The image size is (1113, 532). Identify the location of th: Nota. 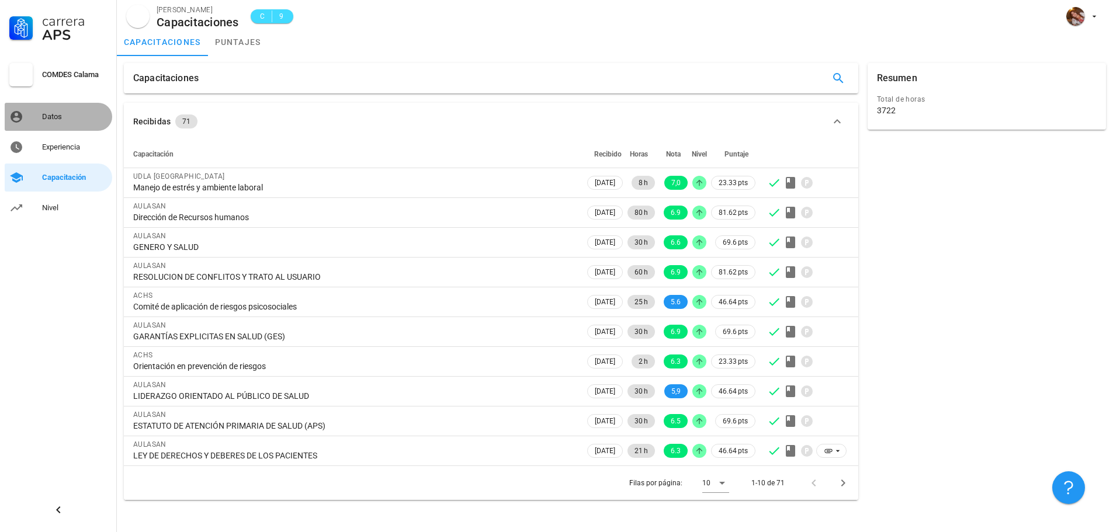
(674, 154).